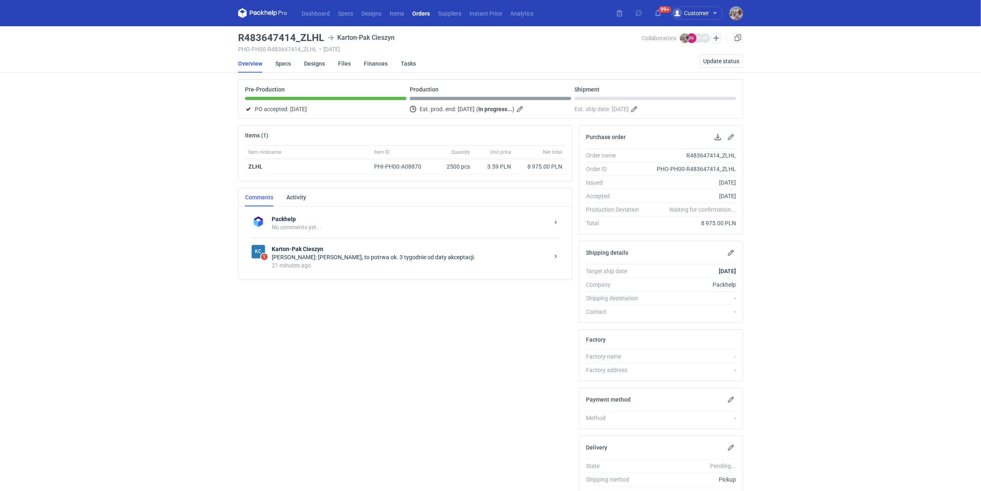  I want to click on div: Order ID, so click(616, 169).